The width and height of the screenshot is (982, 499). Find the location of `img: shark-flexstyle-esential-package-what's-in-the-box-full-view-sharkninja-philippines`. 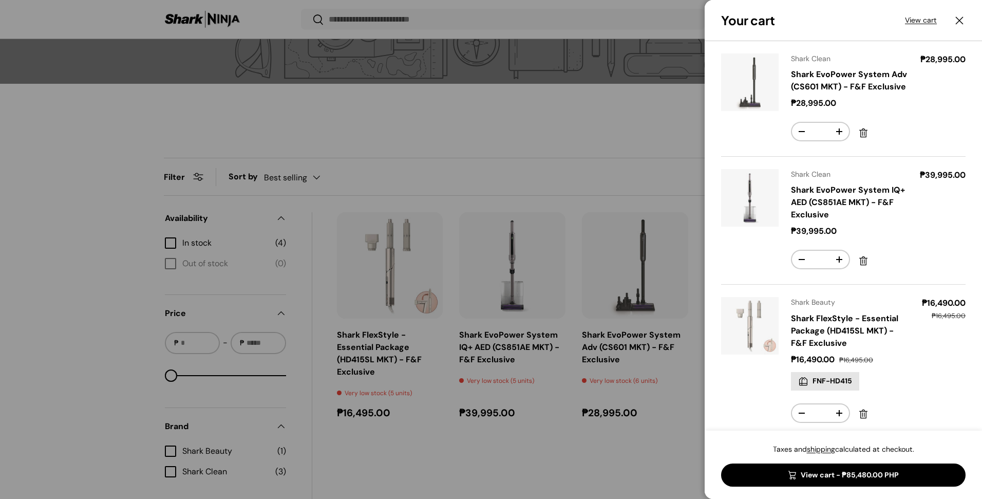

img: shark-flexstyle-esential-package-what's-in-the-box-full-view-sharkninja-philippines is located at coordinates (750, 326).